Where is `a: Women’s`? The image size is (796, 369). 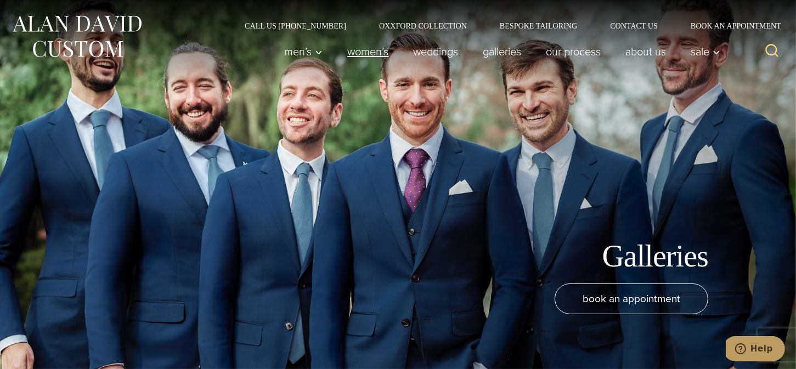
a: Women’s is located at coordinates (368, 52).